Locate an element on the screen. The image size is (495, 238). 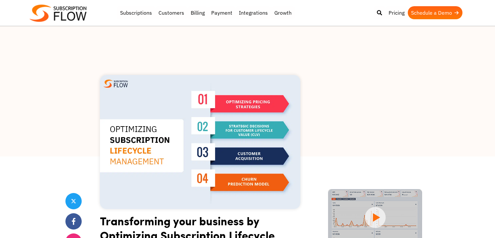
a: Growth is located at coordinates (283, 13).